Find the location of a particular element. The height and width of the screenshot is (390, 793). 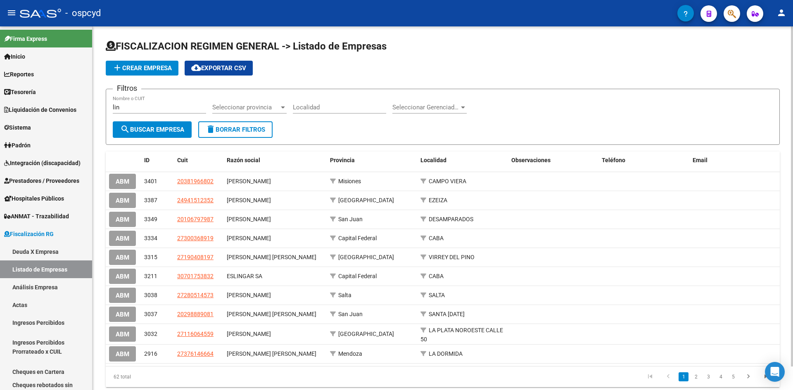

span: Salta is located at coordinates (345, 295).